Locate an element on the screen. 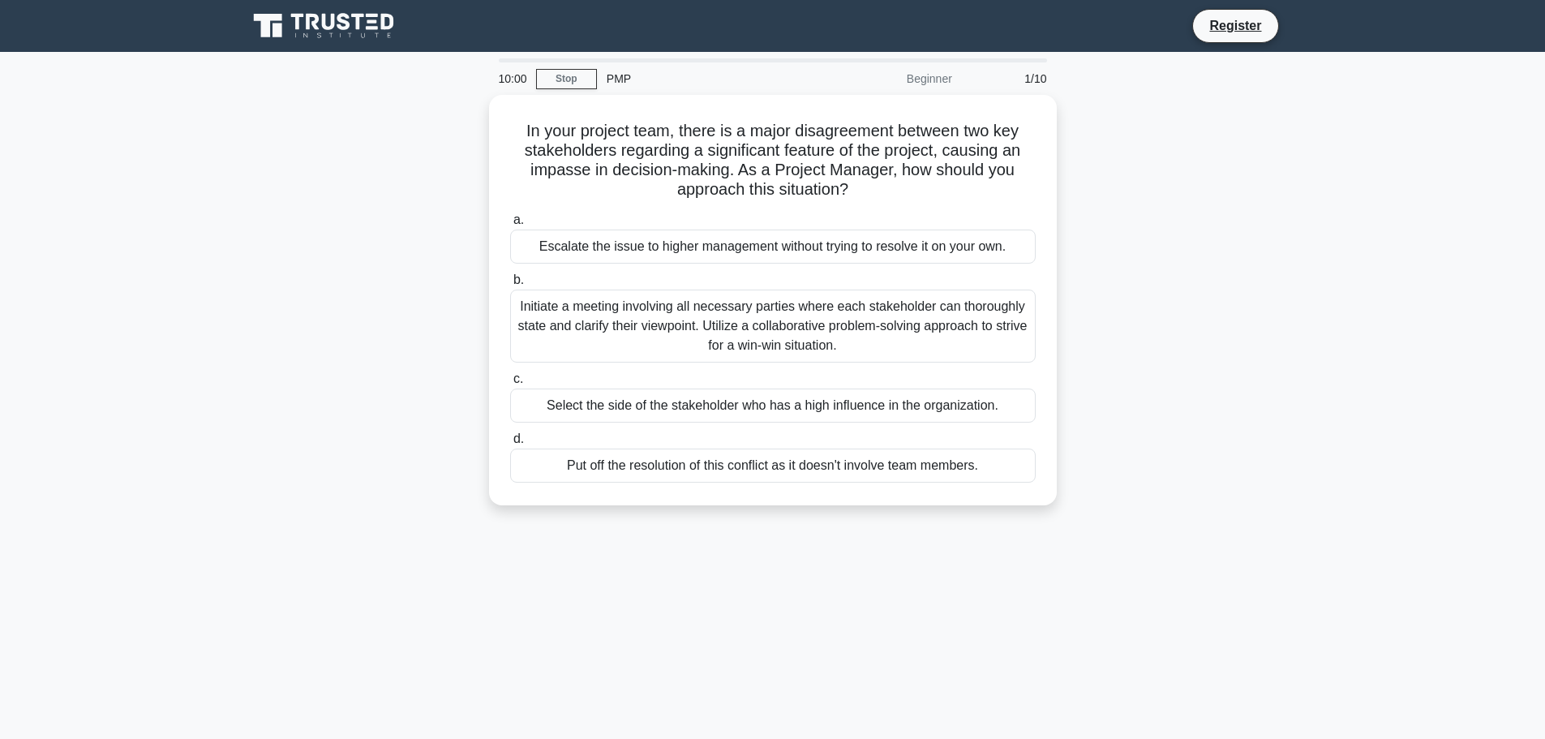 The width and height of the screenshot is (1545, 739). div: 10:00 is located at coordinates (513, 79).